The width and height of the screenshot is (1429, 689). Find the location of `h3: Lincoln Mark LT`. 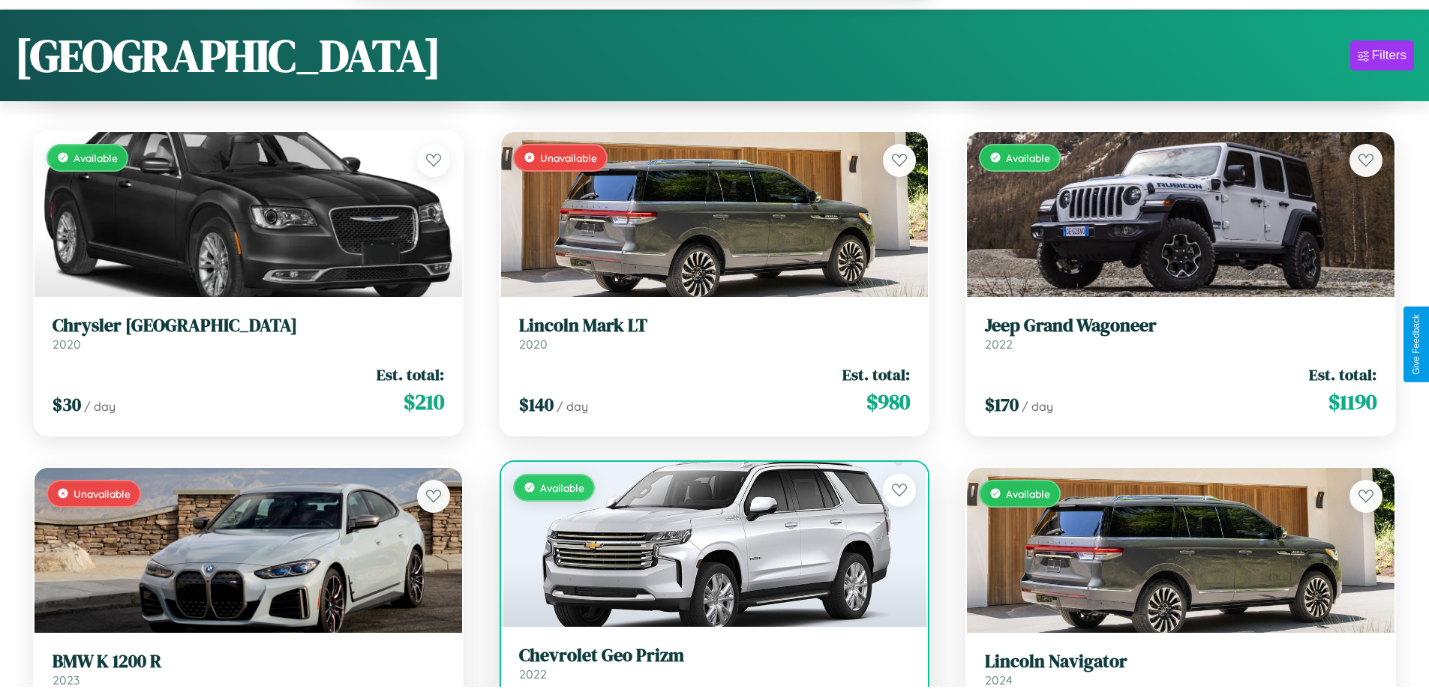

h3: Lincoln Mark LT is located at coordinates (715, 326).